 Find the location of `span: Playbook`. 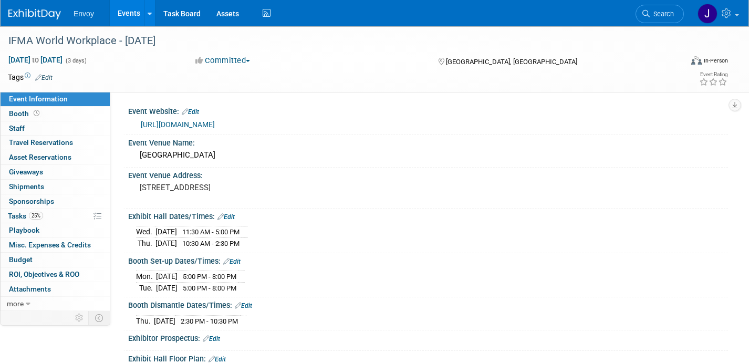

span: Playbook is located at coordinates (24, 230).